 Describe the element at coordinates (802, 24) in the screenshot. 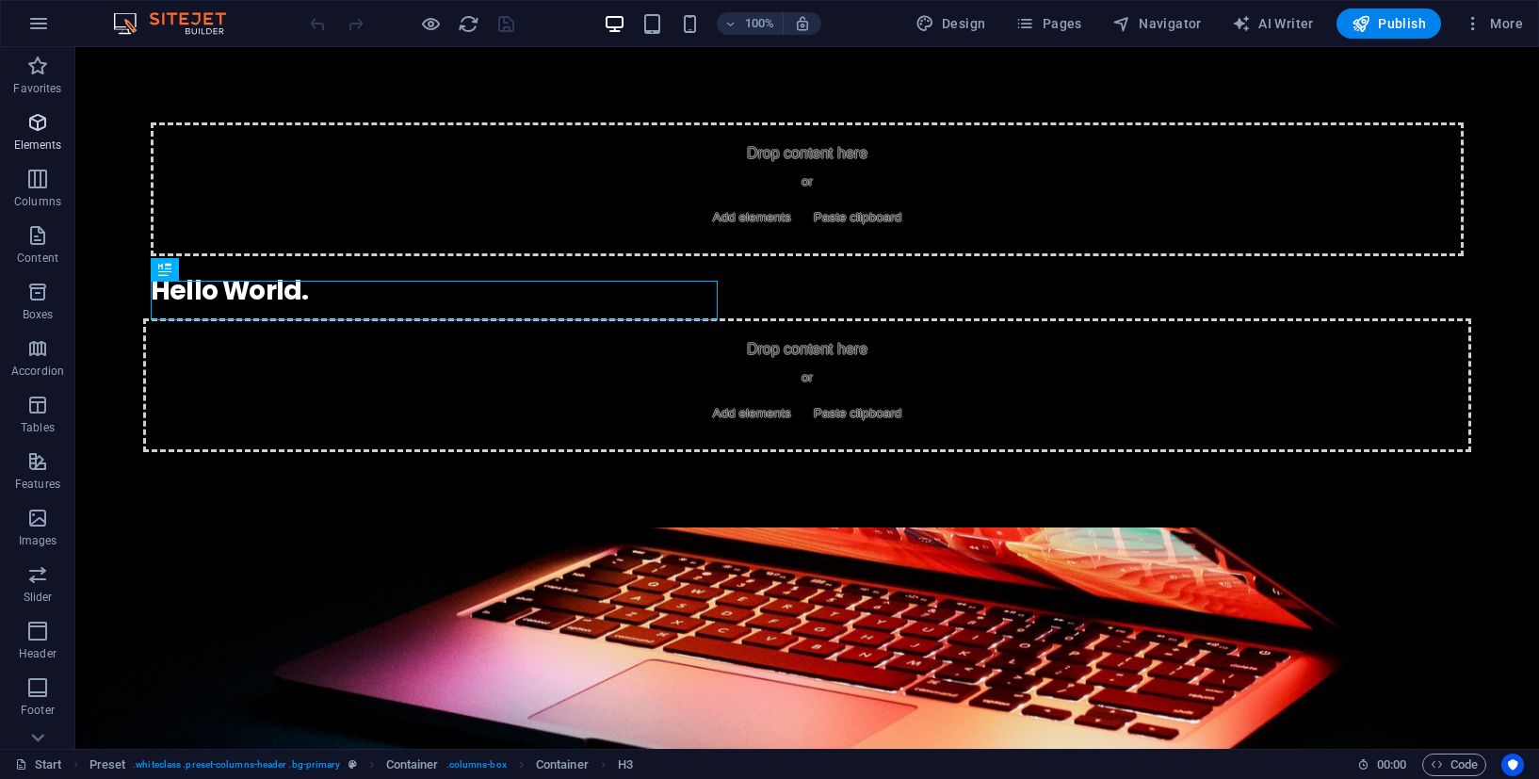

I see `i: On resize automatically adjust zoom level to fit chosen device.` at that location.